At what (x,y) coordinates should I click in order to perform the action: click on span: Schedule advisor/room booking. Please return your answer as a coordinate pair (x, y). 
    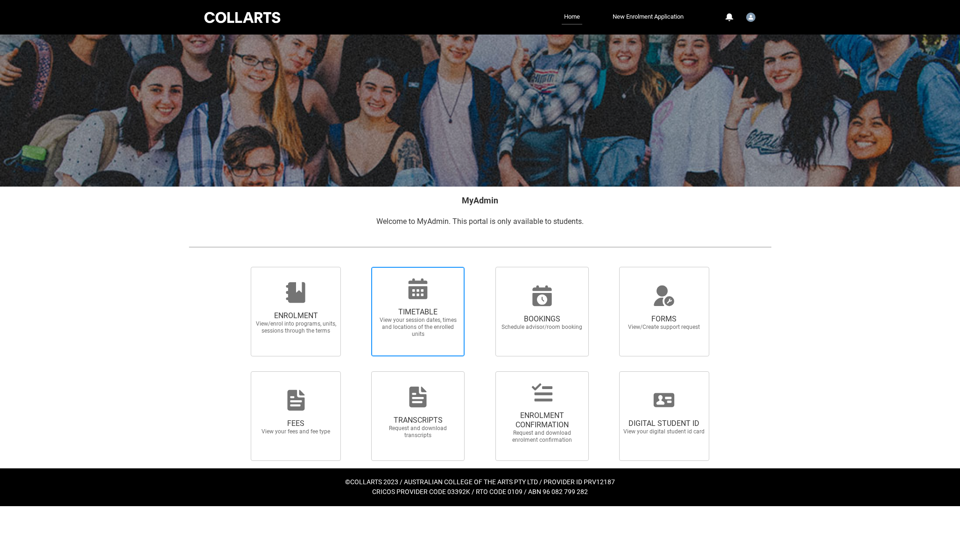
    Looking at the image, I should click on (542, 327).